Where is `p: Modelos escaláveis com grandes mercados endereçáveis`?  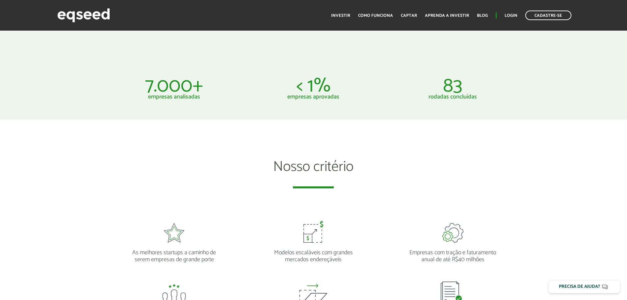 p: Modelos escaláveis com grandes mercados endereçáveis is located at coordinates (314, 253).